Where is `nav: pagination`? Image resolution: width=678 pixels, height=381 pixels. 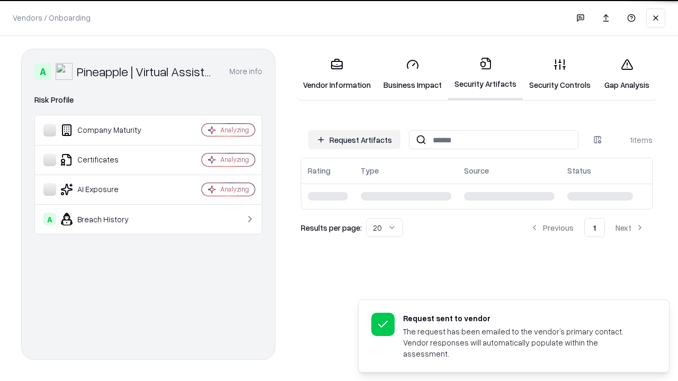 nav: pagination is located at coordinates (587, 228).